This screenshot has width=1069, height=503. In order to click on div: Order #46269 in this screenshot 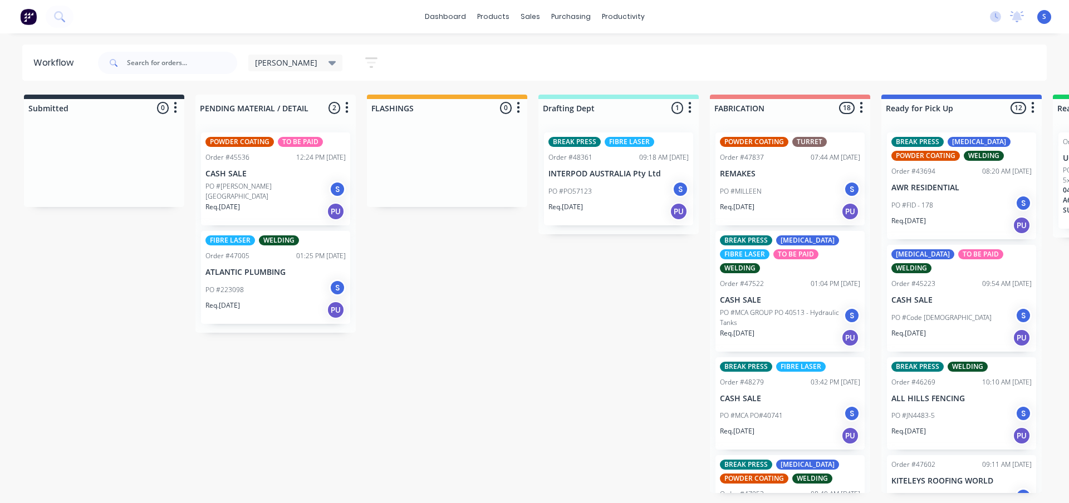, I will do `click(913, 382)`.